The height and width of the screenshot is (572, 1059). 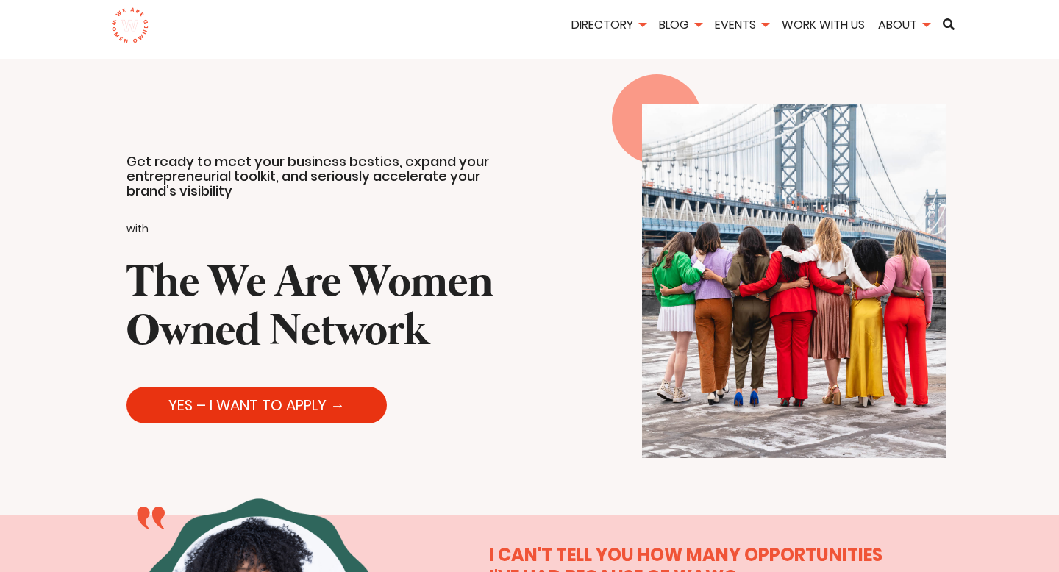 What do you see at coordinates (321, 229) in the screenshot?
I see `p: with` at bounding box center [321, 229].